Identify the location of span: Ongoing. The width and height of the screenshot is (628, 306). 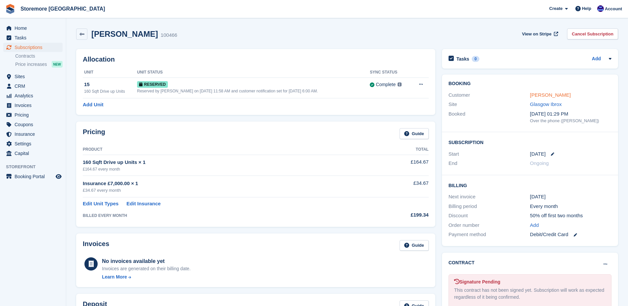
(539, 163).